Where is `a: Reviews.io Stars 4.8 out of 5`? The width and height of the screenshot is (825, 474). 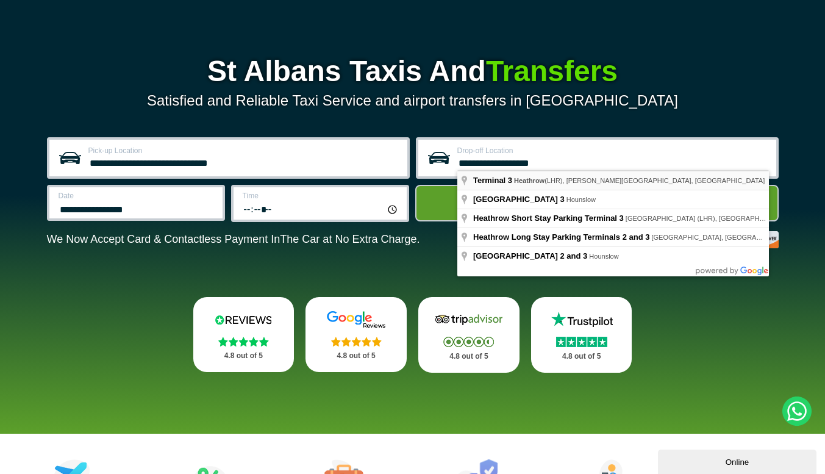
a: Reviews.io Stars 4.8 out of 5 is located at coordinates (244, 334).